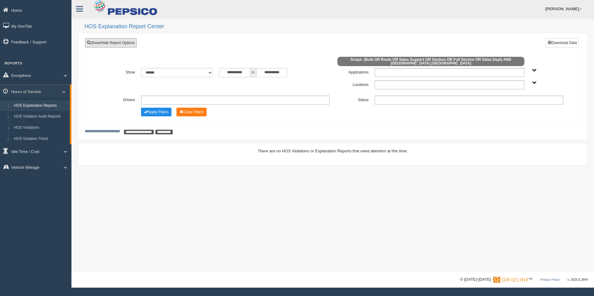  I want to click on a: HOS Explanation Reports, so click(40, 106).